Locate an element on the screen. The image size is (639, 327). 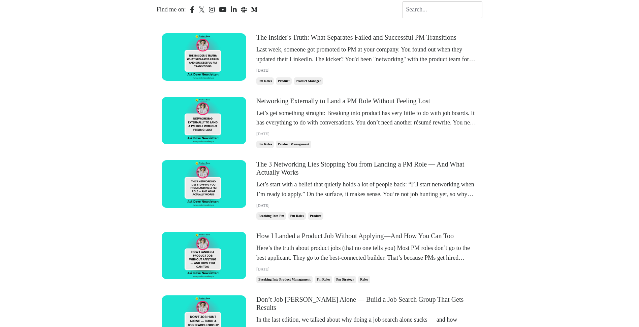
span: Find me on: is located at coordinates (171, 9).